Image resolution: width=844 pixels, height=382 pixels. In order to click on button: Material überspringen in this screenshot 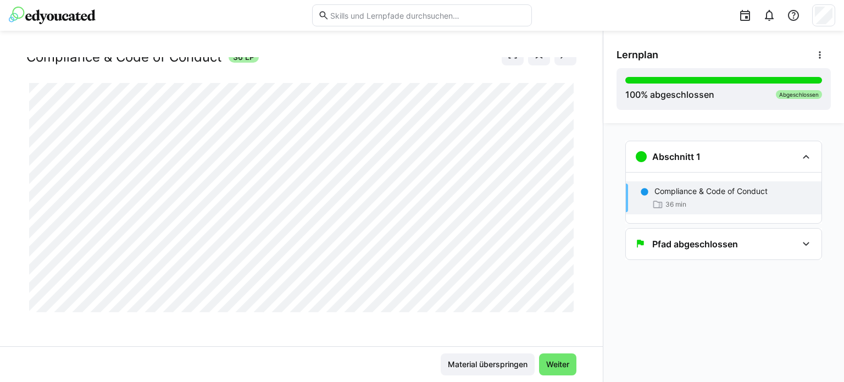, I will do `click(487, 364)`.